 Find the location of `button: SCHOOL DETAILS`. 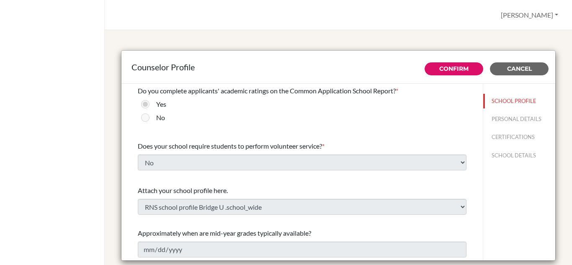

button: SCHOOL DETAILS is located at coordinates (520, 155).